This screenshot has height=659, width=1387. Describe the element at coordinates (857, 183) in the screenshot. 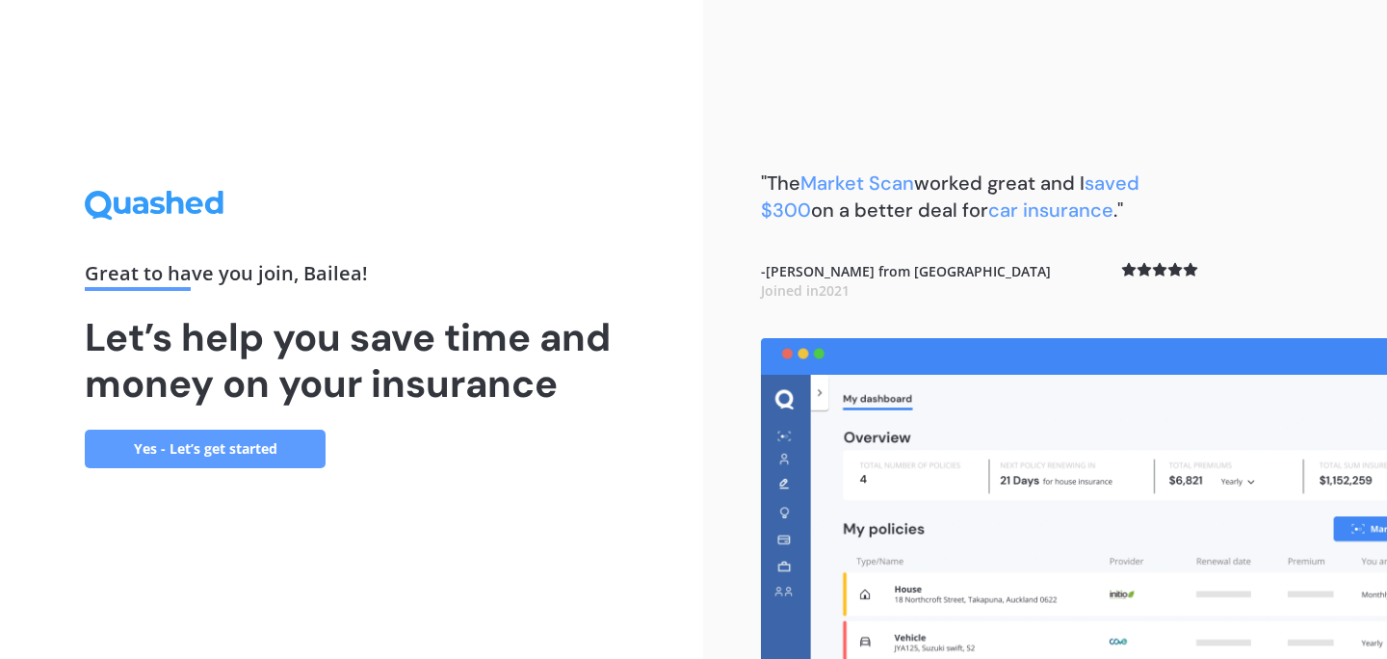

I see `span: Market Scan` at that location.